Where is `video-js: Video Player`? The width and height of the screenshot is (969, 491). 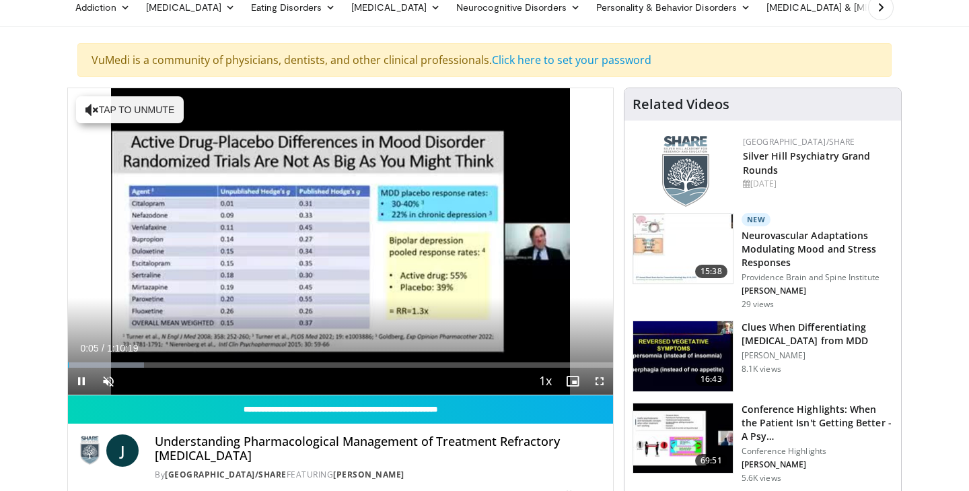
video-js: Video Player is located at coordinates (341, 242).